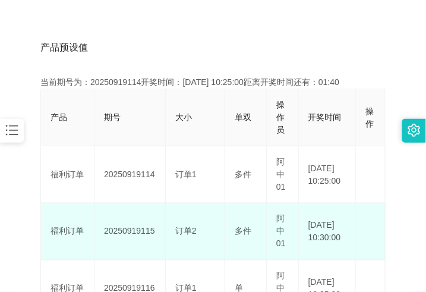 The height and width of the screenshot is (292, 426). I want to click on td: 20250919114, so click(130, 175).